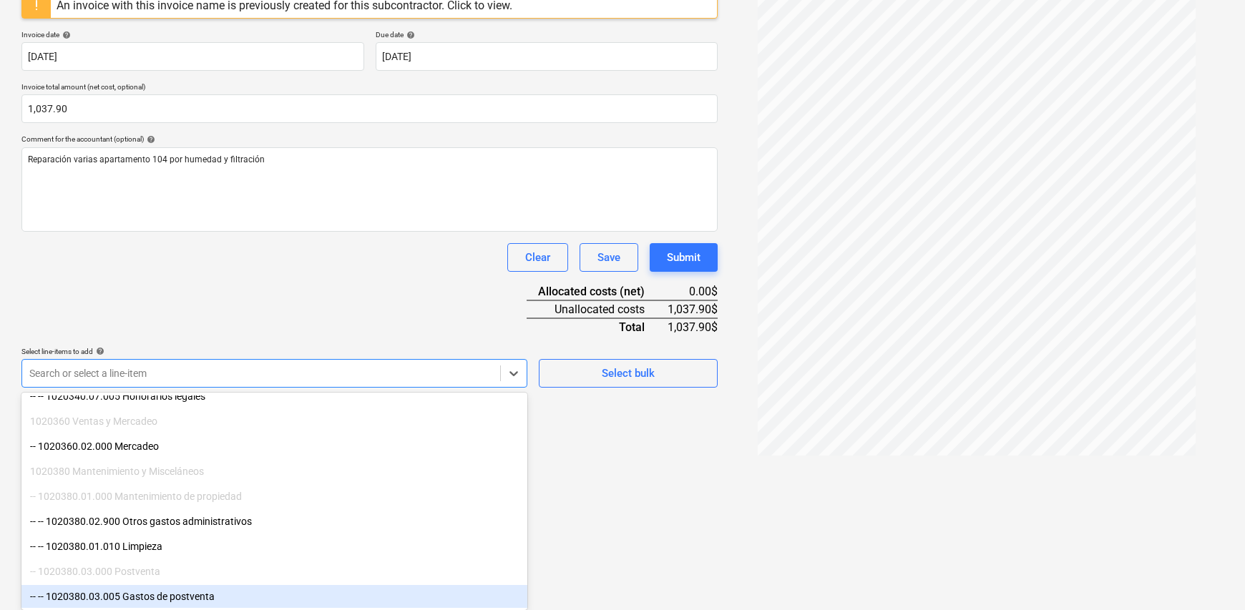 Image resolution: width=1245 pixels, height=610 pixels. I want to click on button: Select bulk, so click(628, 374).